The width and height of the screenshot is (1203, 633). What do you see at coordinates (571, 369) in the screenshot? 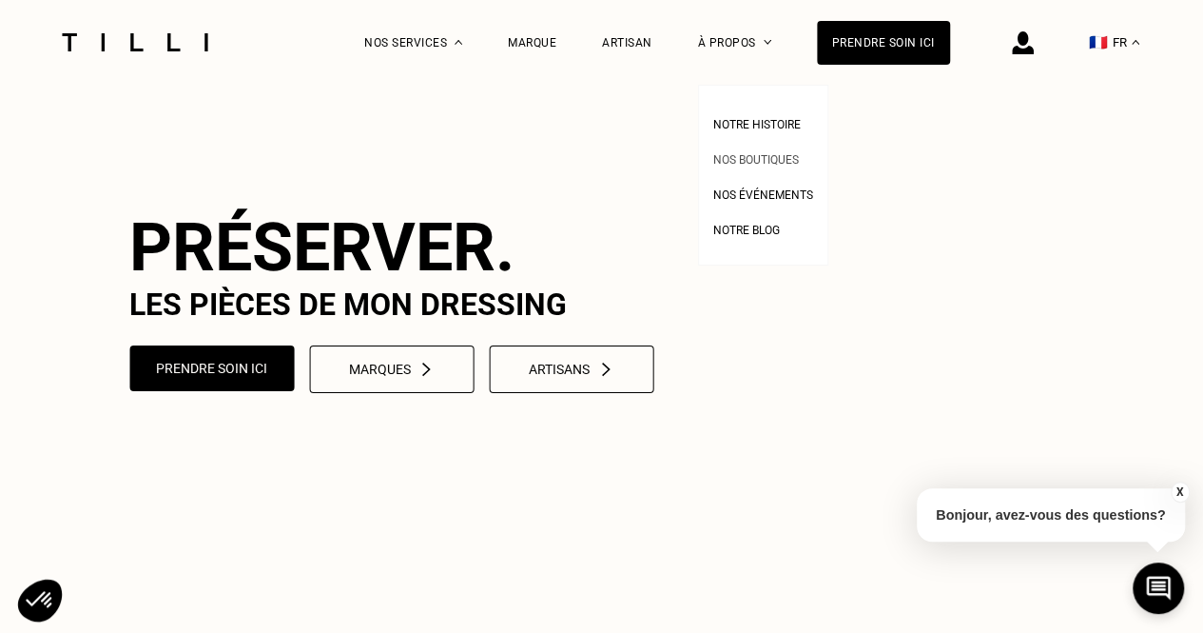
I see `a: Artisanschevron` at bounding box center [571, 369].